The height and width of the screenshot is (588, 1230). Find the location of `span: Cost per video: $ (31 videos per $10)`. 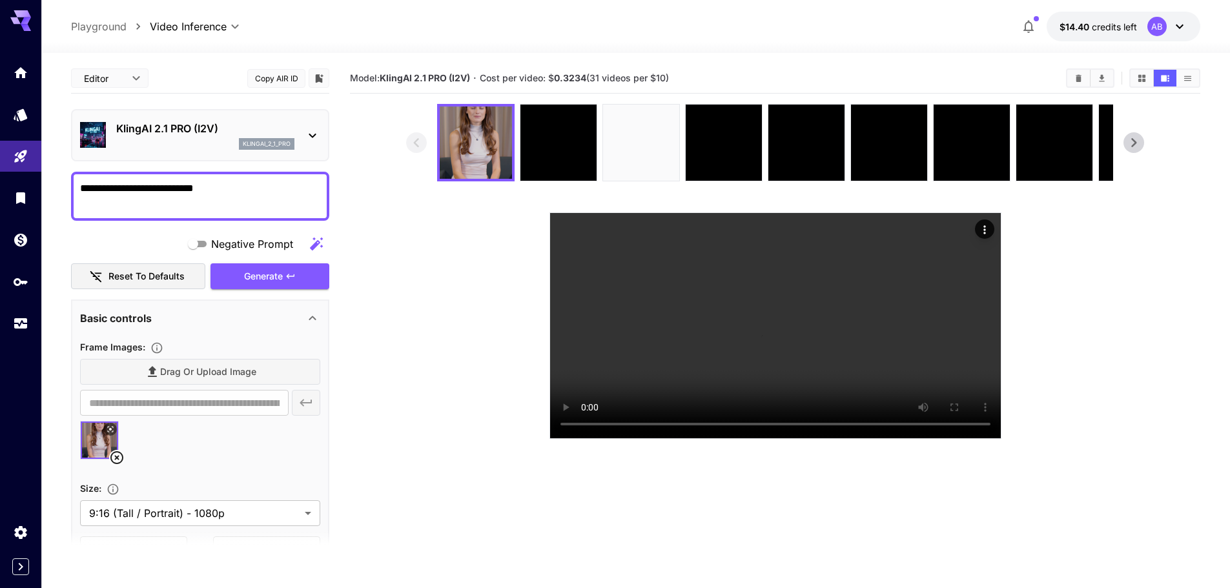

span: Cost per video: $ (31 videos per $10) is located at coordinates (574, 77).